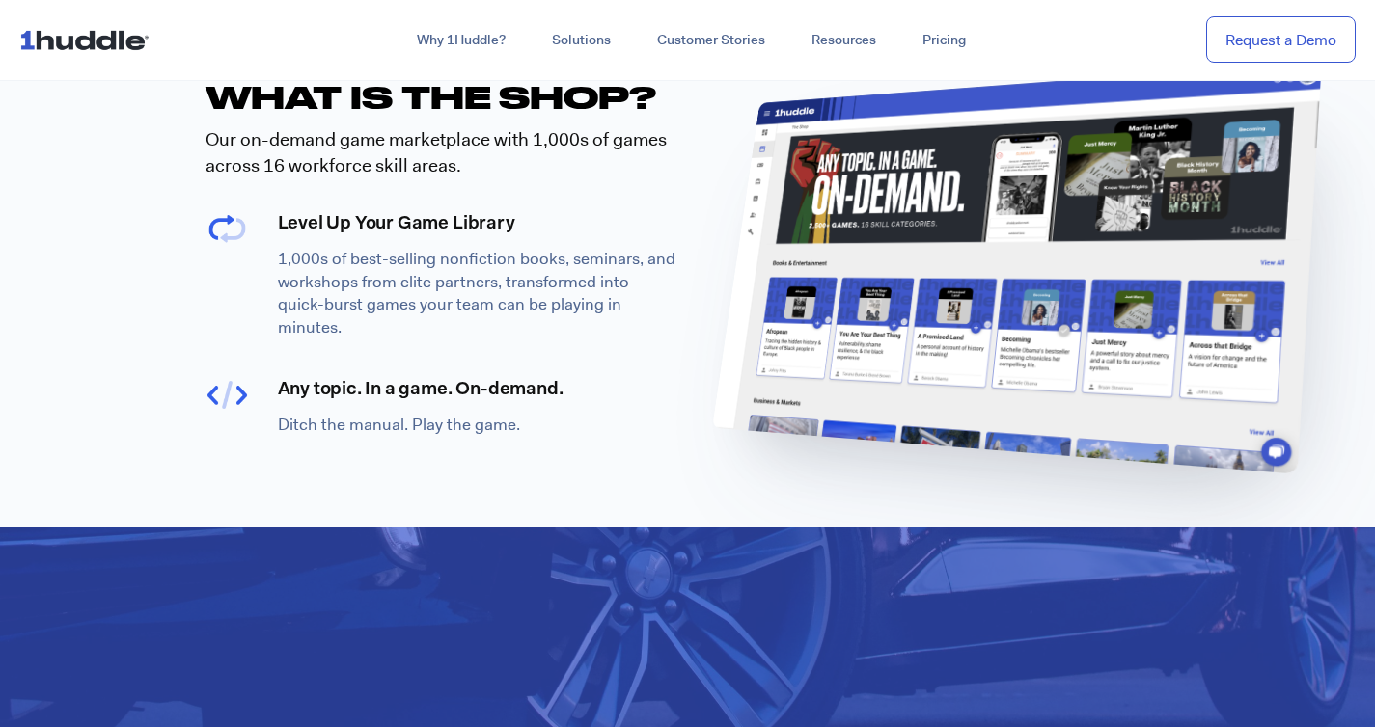  Describe the element at coordinates (478, 391) in the screenshot. I see `h4: Any topic. In a game. On-demand.` at that location.